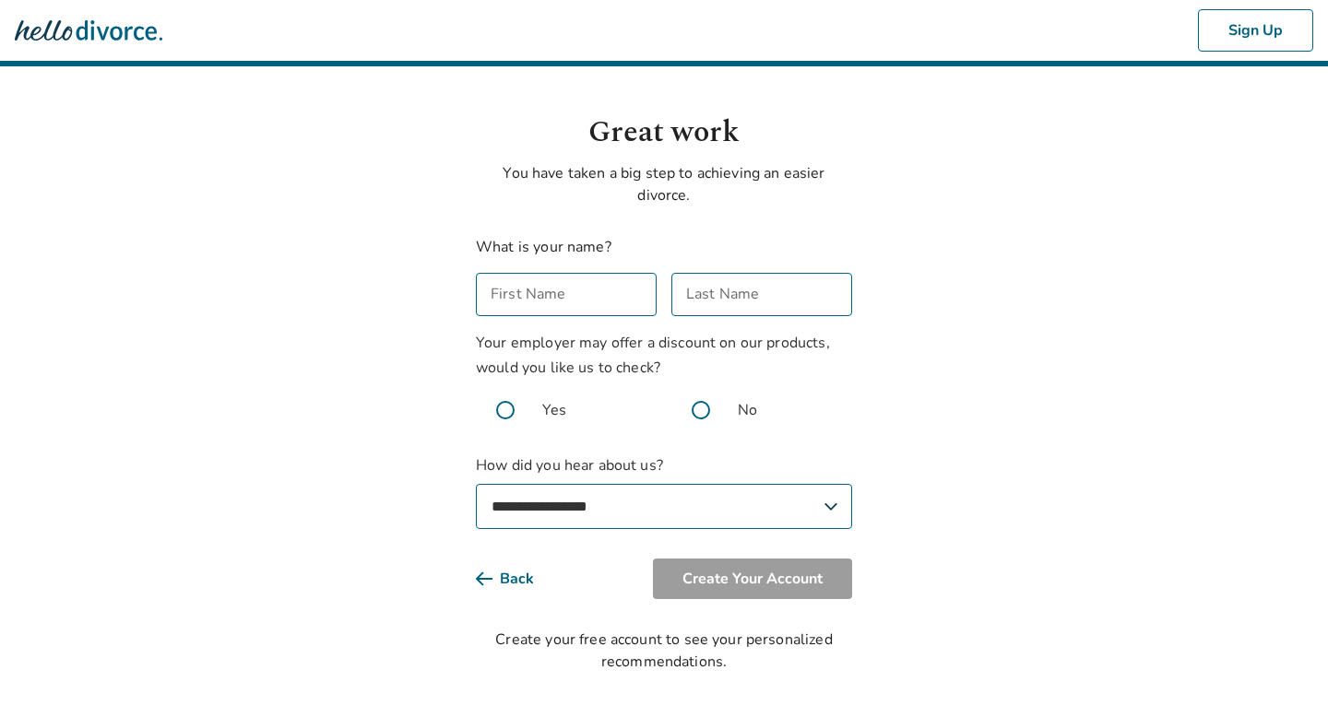 The height and width of the screenshot is (717, 1328). I want to click on span: Your employer may offer a discount on our products, would you like us to check?, so click(653, 355).